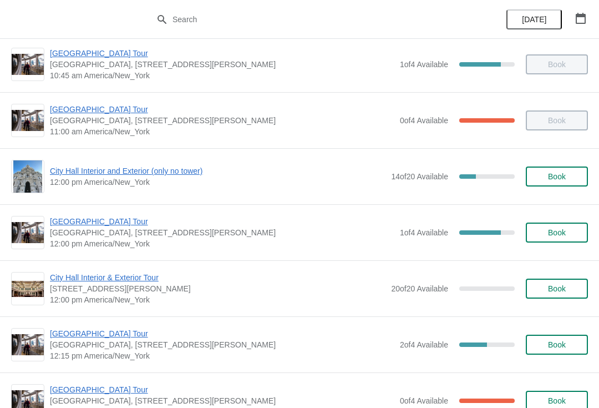  What do you see at coordinates (222, 75) in the screenshot?
I see `span: 10:45 am America/New_York` at bounding box center [222, 75].